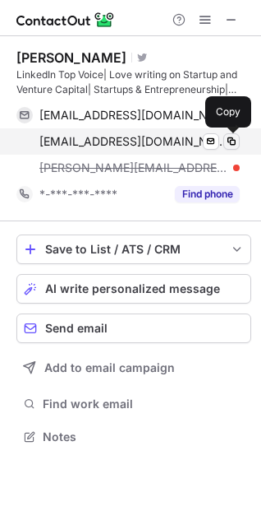 The height and width of the screenshot is (525, 261). I want to click on span: AI write personalized message, so click(132, 289).